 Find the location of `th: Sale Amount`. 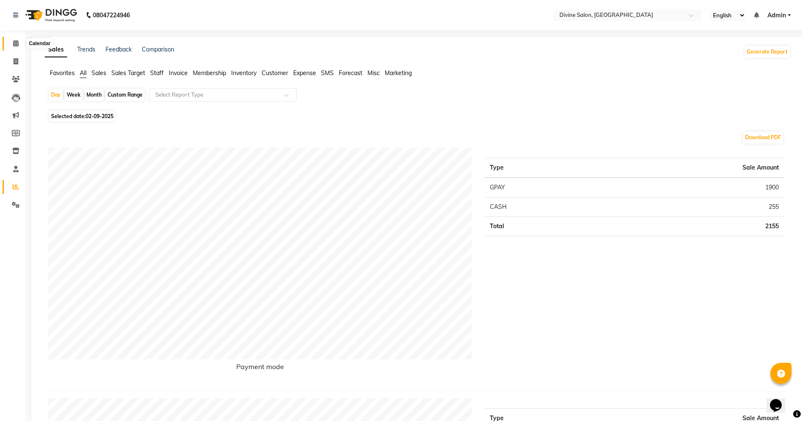

th: Sale Amount is located at coordinates (689, 168).